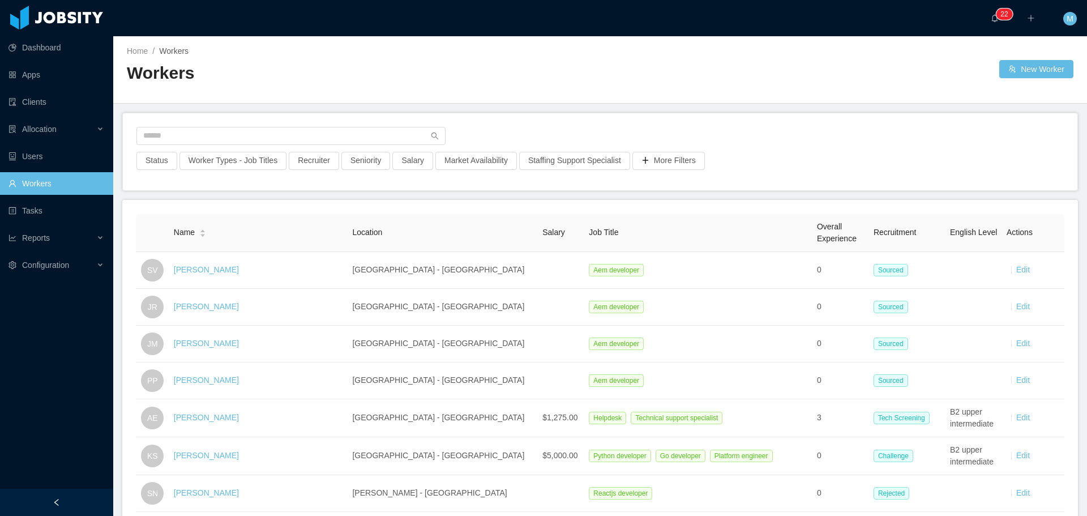  Describe the element at coordinates (1070, 19) in the screenshot. I see `span: M` at that location.